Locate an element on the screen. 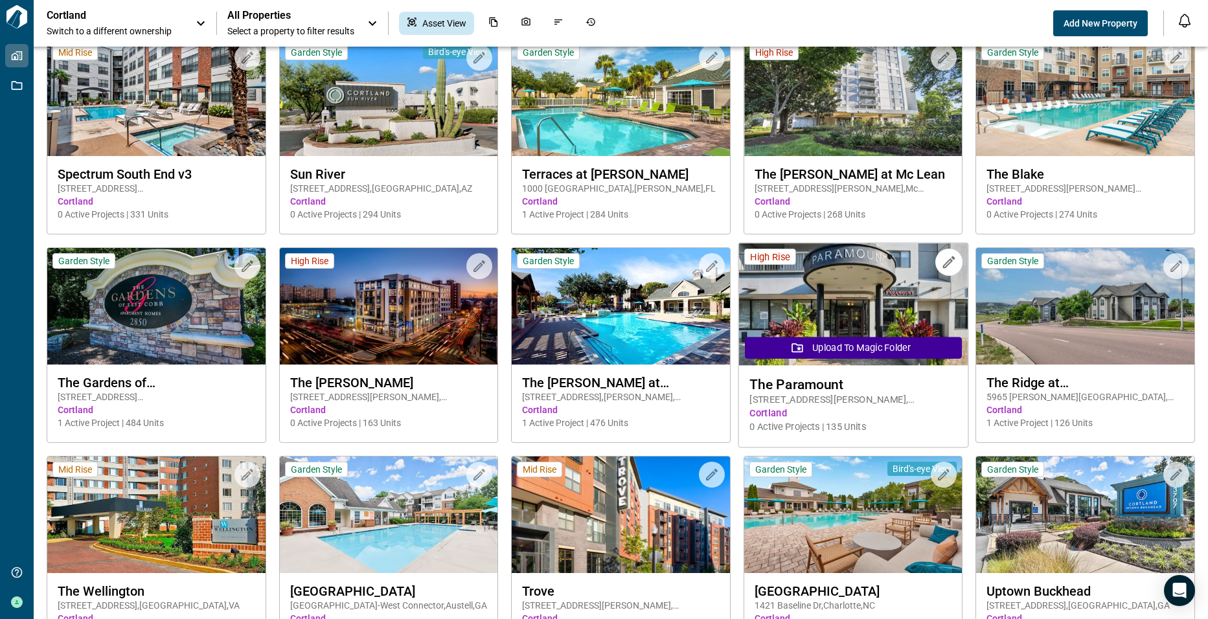  div: Documents is located at coordinates (494, 23).